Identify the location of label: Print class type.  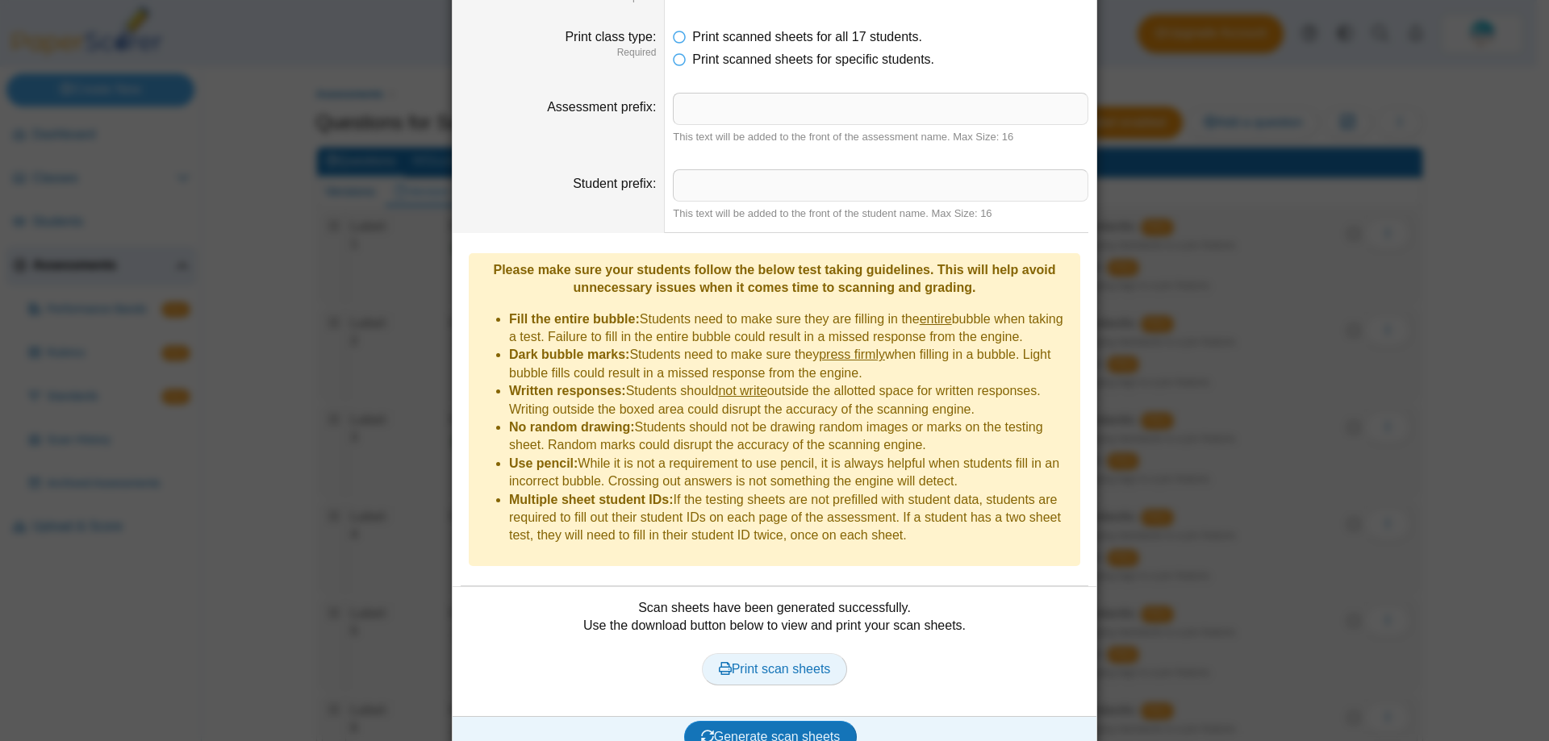
(610, 36).